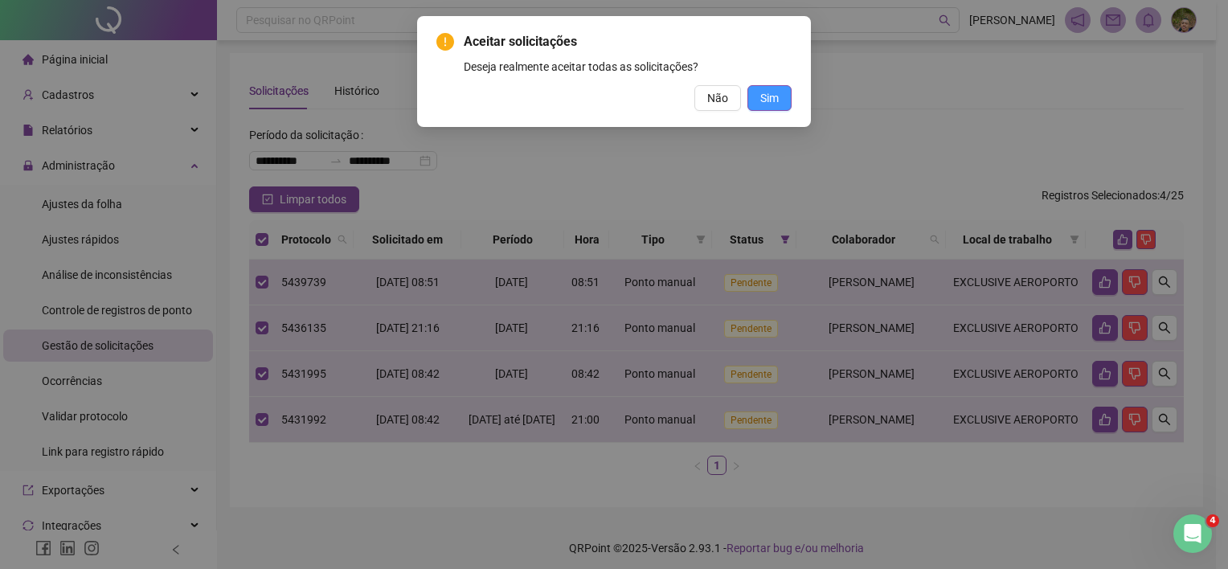  Describe the element at coordinates (718, 98) in the screenshot. I see `span: Não` at that location.